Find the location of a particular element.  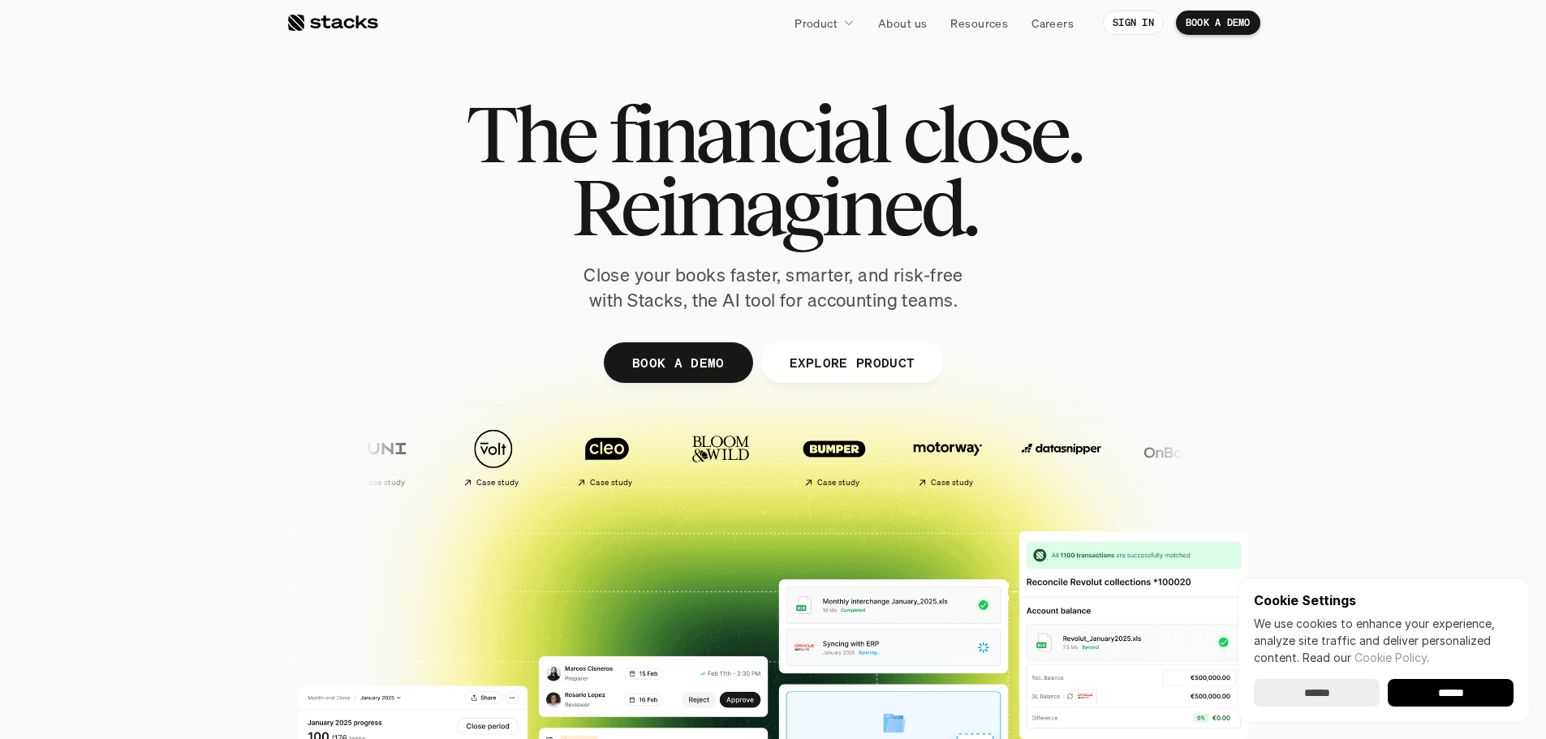

span: close. is located at coordinates (992, 134).